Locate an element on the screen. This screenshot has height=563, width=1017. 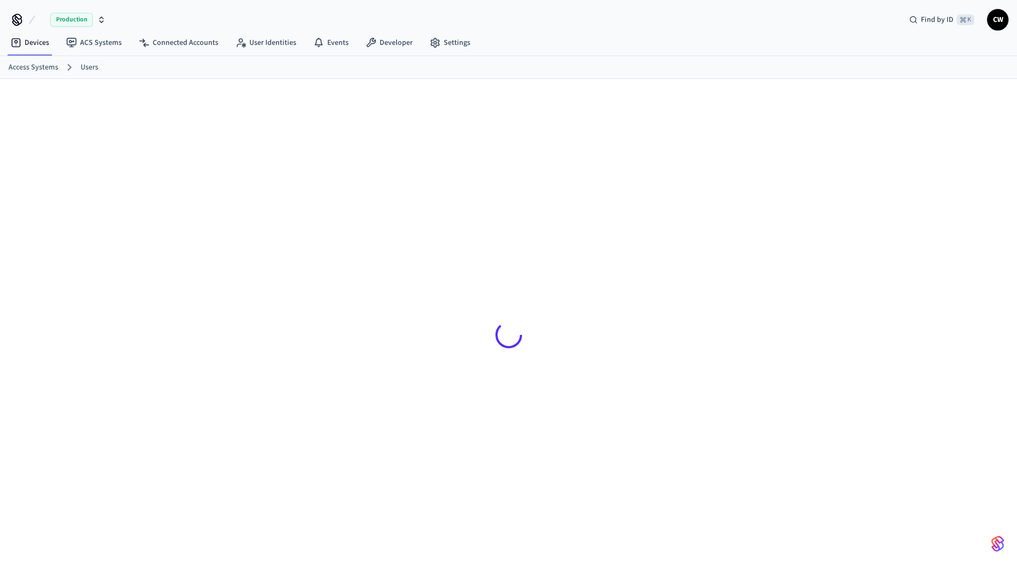
span: Production is located at coordinates (72, 20).